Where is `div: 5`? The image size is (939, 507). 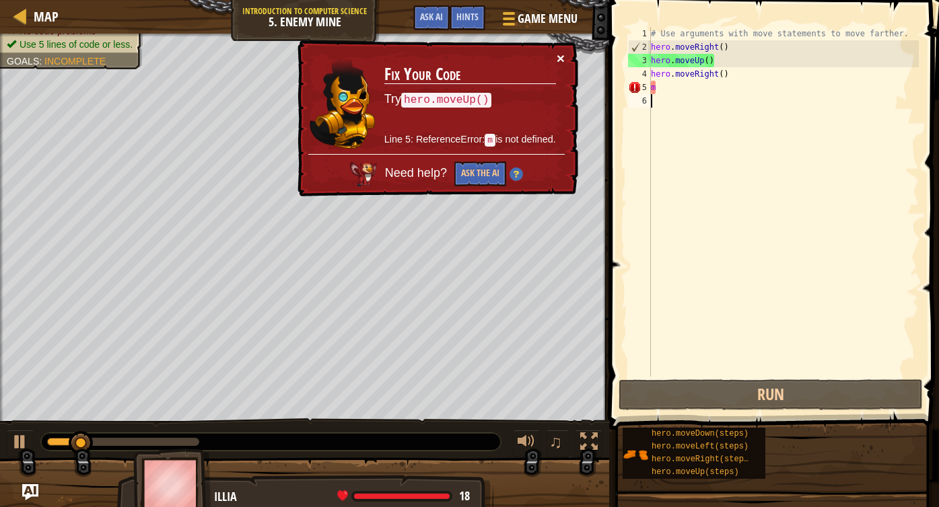
div: 5 is located at coordinates (639, 87).